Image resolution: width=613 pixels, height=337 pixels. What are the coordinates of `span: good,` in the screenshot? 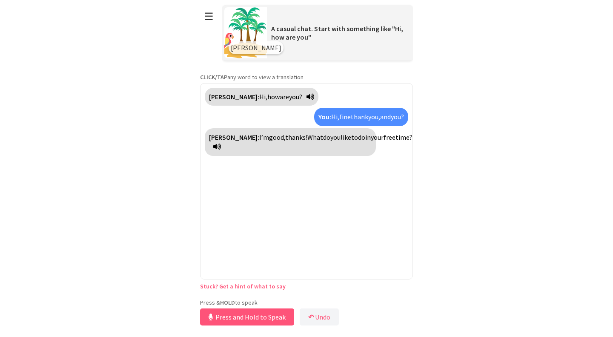 It's located at (277, 137).